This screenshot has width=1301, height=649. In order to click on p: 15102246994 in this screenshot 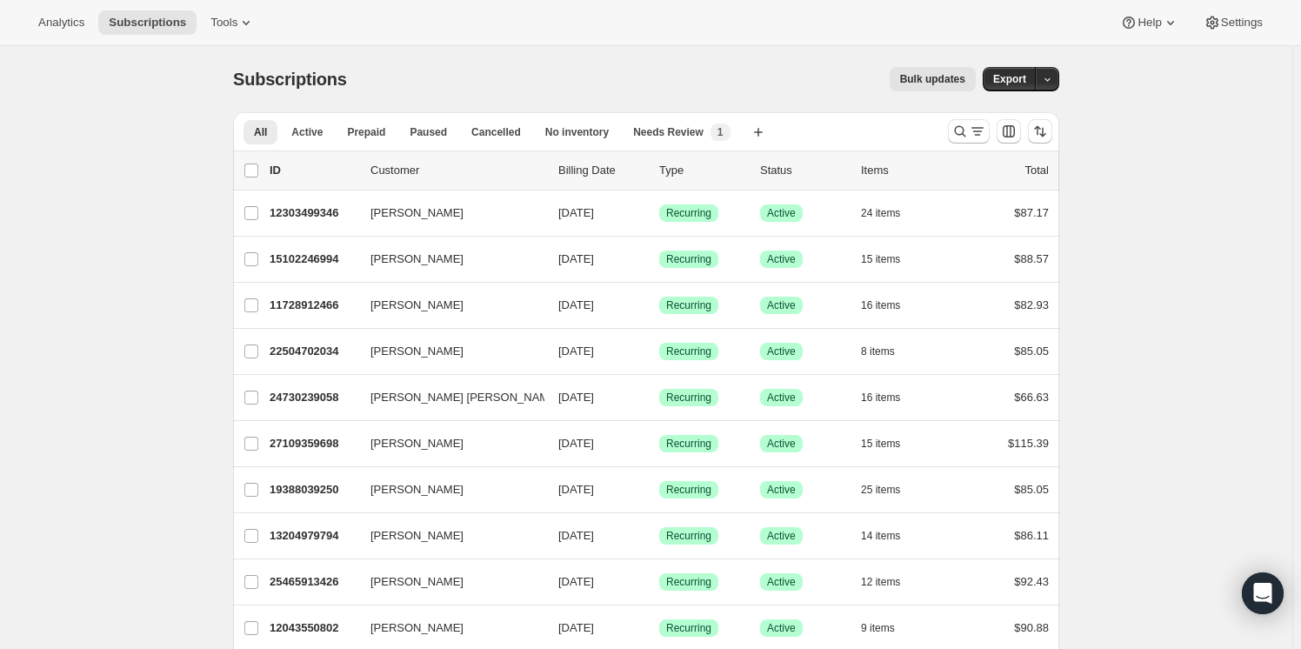, I will do `click(313, 259)`.